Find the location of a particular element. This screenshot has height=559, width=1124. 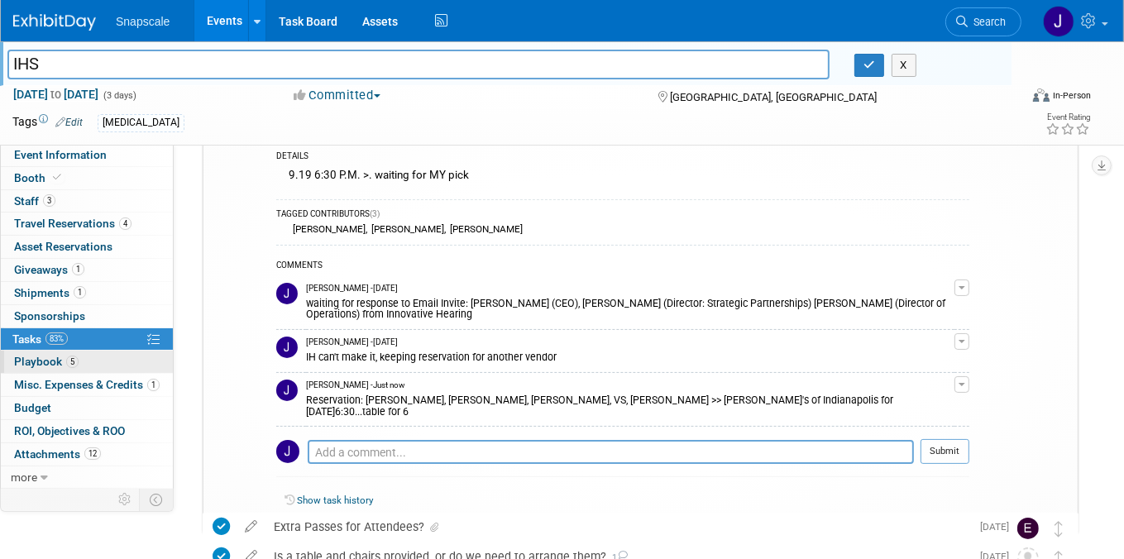

a: Event Information is located at coordinates (87, 155).